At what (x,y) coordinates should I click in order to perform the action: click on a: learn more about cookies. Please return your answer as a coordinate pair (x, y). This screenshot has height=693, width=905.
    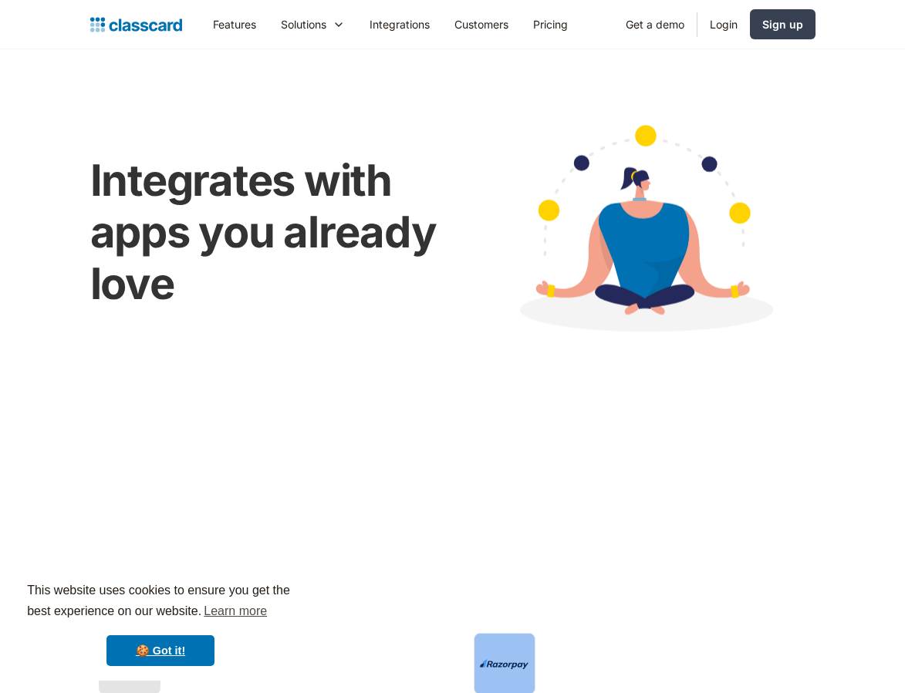
    Looking at the image, I should click on (235, 612).